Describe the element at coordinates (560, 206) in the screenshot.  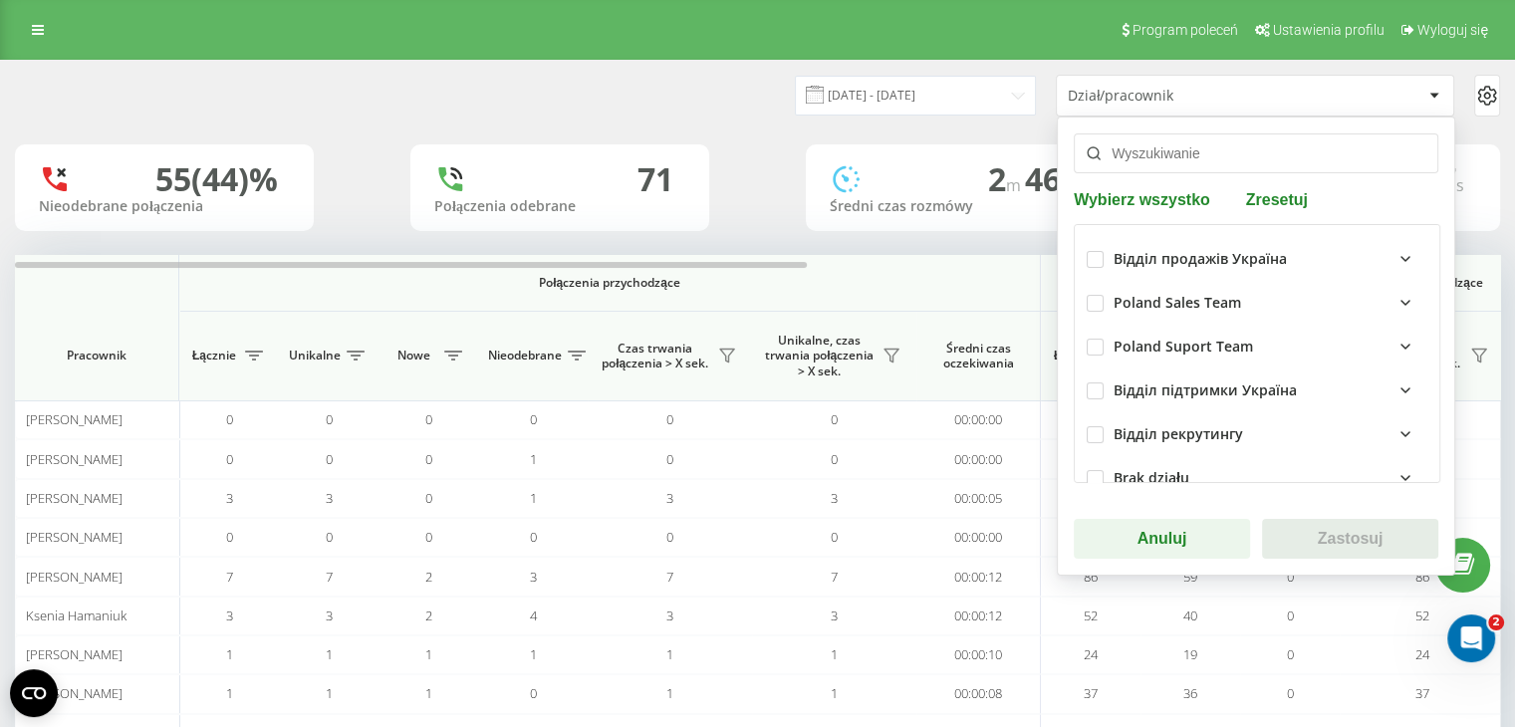
I see `div: Połączenia odebrane` at that location.